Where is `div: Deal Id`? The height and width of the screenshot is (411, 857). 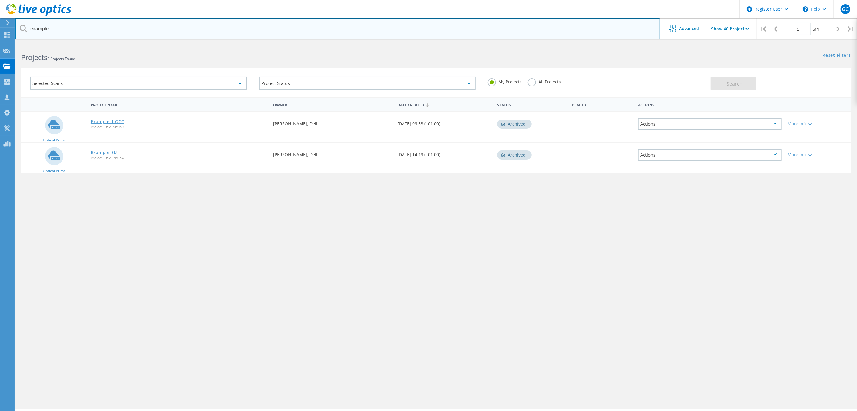 div: Deal Id is located at coordinates (601, 104).